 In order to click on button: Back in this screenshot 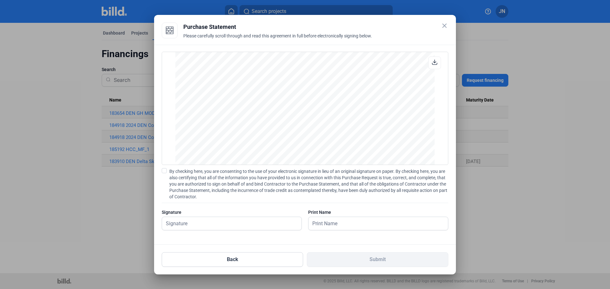, I will do `click(232, 260)`.